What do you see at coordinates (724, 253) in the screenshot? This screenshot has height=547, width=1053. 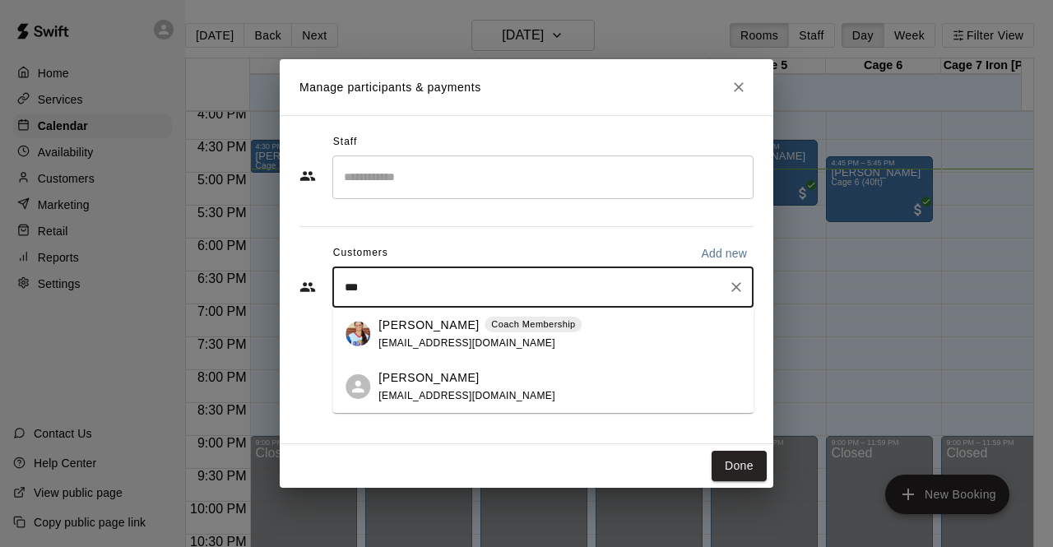 I see `p: Add new` at bounding box center [724, 253].